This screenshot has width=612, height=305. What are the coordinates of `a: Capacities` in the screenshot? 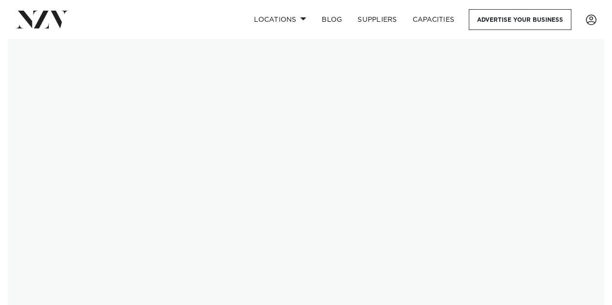 It's located at (434, 19).